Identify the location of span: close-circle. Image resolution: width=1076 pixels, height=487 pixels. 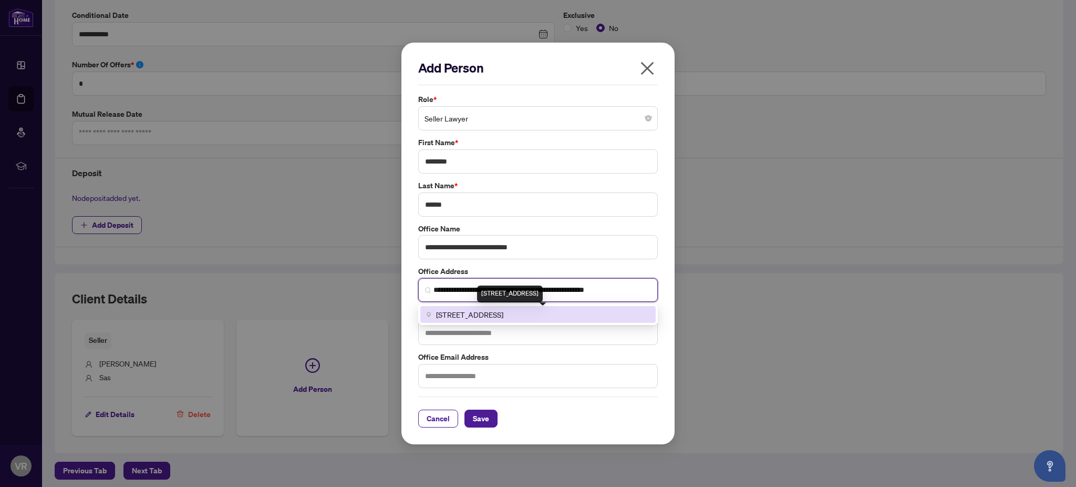
(649, 118).